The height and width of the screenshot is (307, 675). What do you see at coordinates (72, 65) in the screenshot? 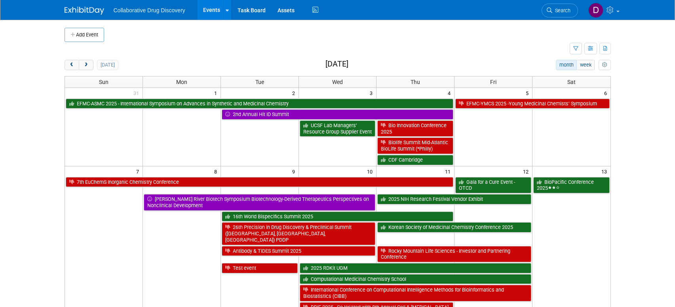
I see `button: prev` at bounding box center [72, 65].